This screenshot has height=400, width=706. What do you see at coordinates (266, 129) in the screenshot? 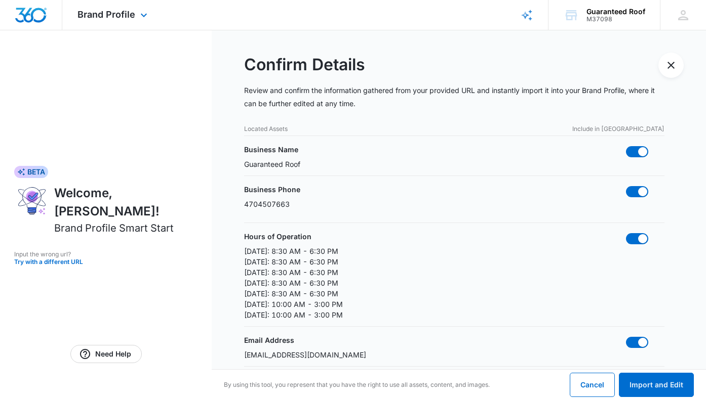
I see `p: Located Assets` at bounding box center [266, 129].